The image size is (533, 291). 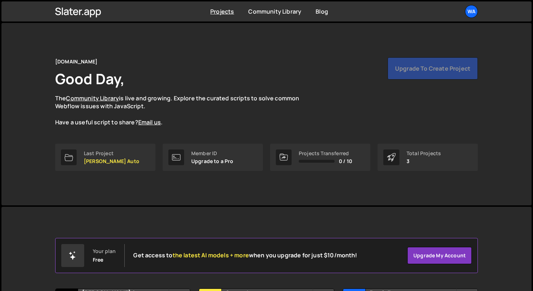 What do you see at coordinates (104, 251) in the screenshot?
I see `div: Your plan` at bounding box center [104, 251].